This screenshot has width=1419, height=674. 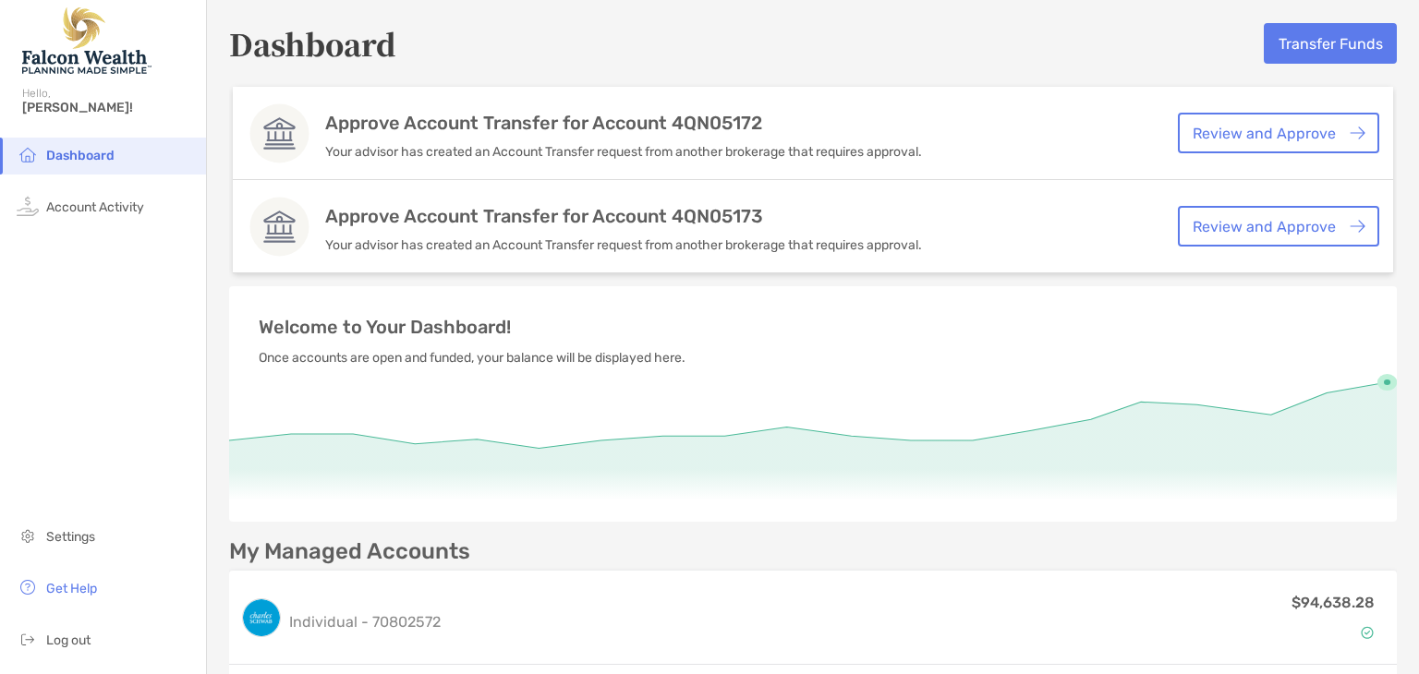 I want to click on p: Individual - 70802572, so click(x=365, y=622).